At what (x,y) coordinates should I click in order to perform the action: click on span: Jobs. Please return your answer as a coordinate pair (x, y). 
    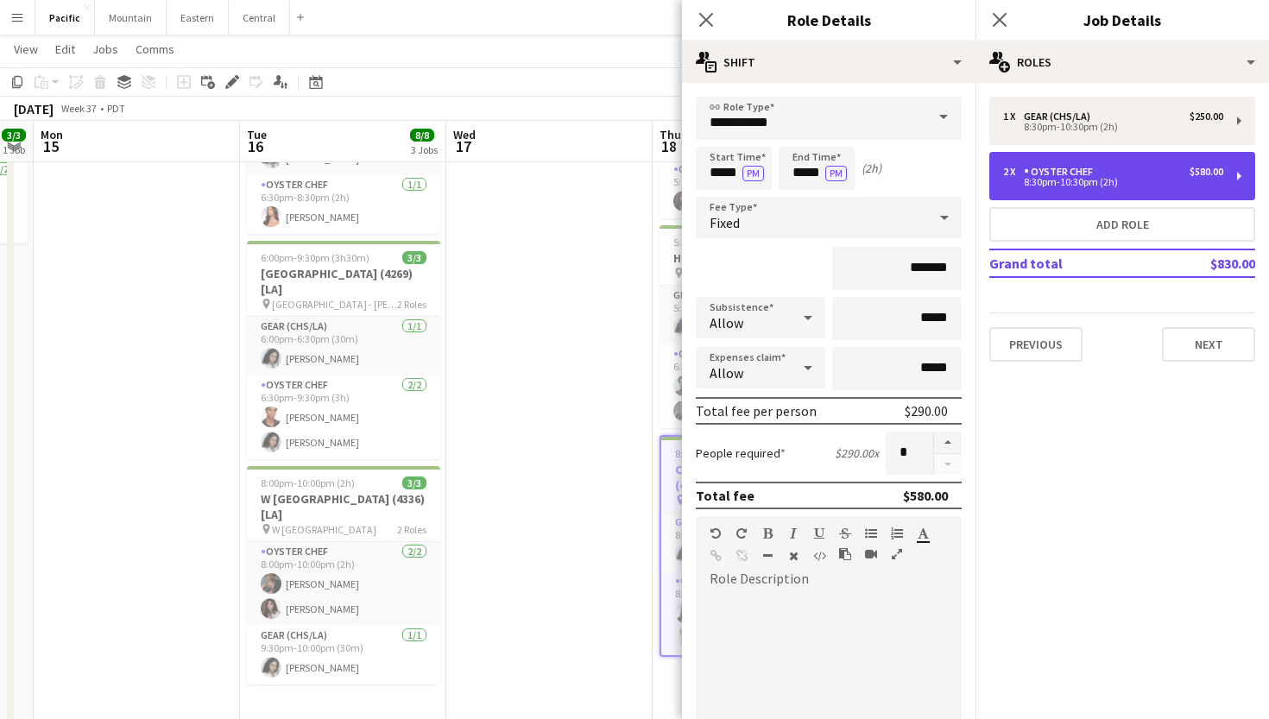
    Looking at the image, I should click on (105, 49).